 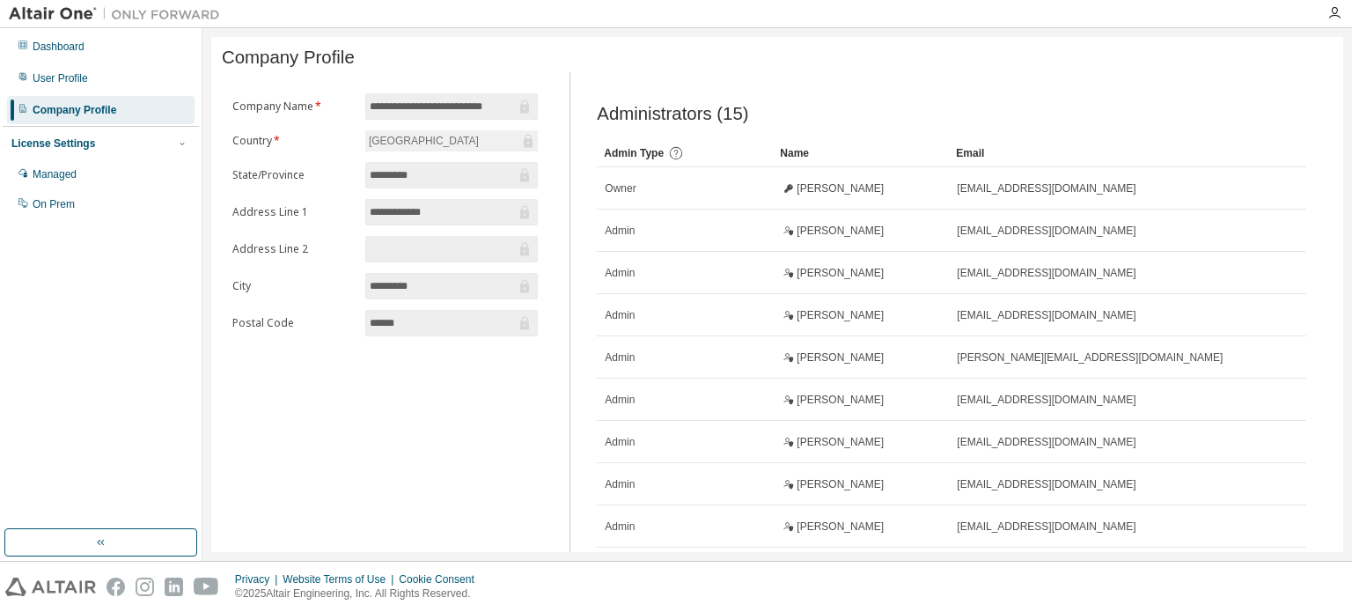 I want to click on div: Company Profile, so click(x=74, y=110).